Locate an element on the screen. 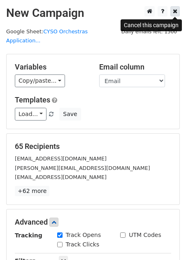 The image size is (186, 260). a: Copy/paste... is located at coordinates (40, 81).